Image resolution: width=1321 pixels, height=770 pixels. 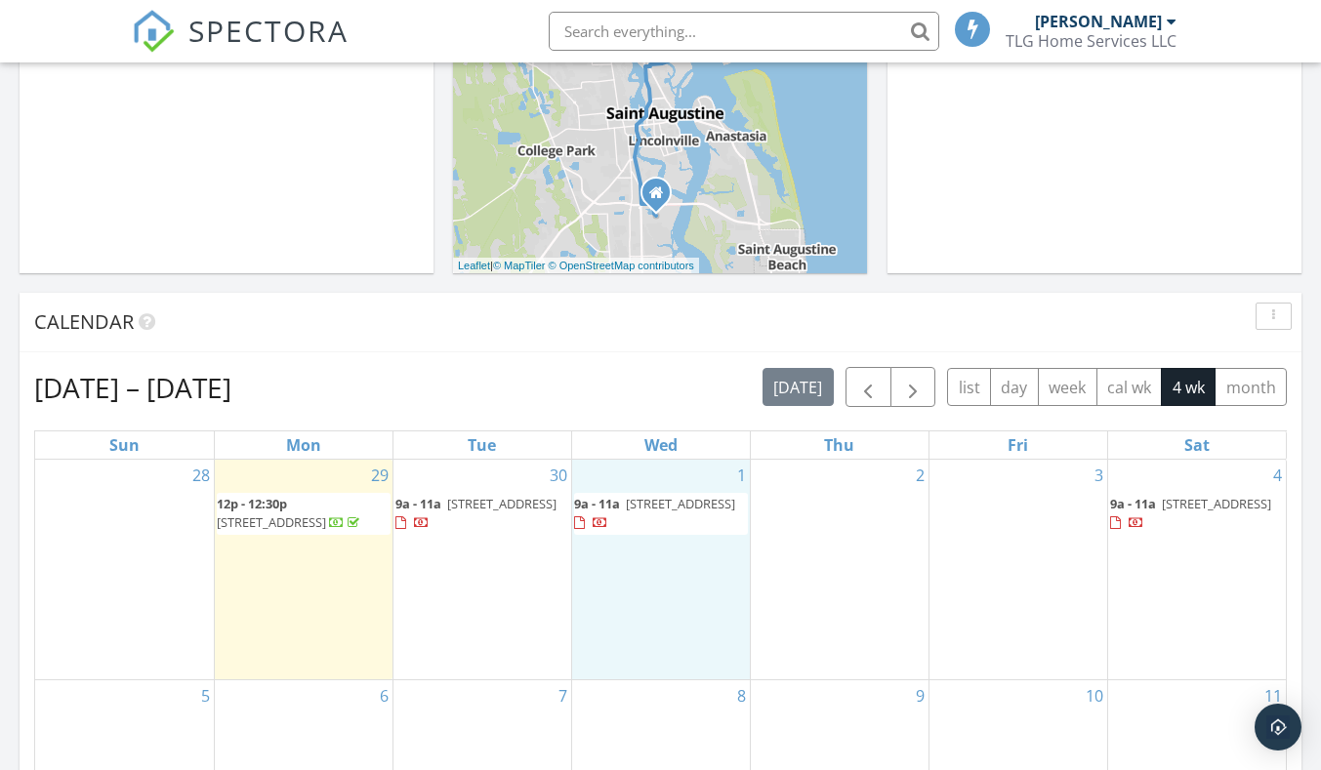 What do you see at coordinates (303, 569) in the screenshot?
I see `td: Go to September 29, 2025` at bounding box center [303, 569].